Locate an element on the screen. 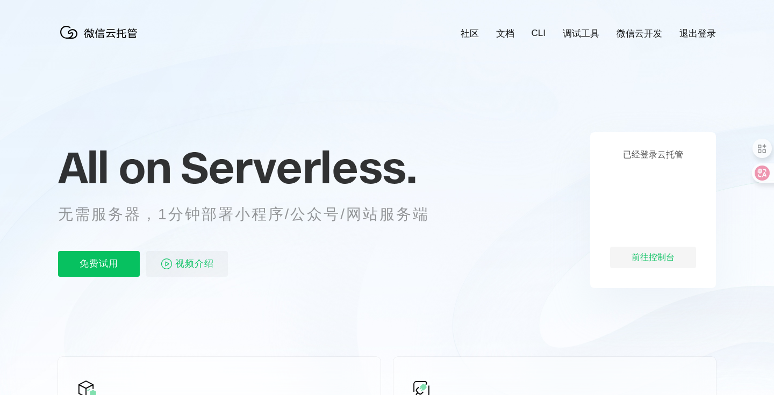  a: CLI is located at coordinates (539, 33).